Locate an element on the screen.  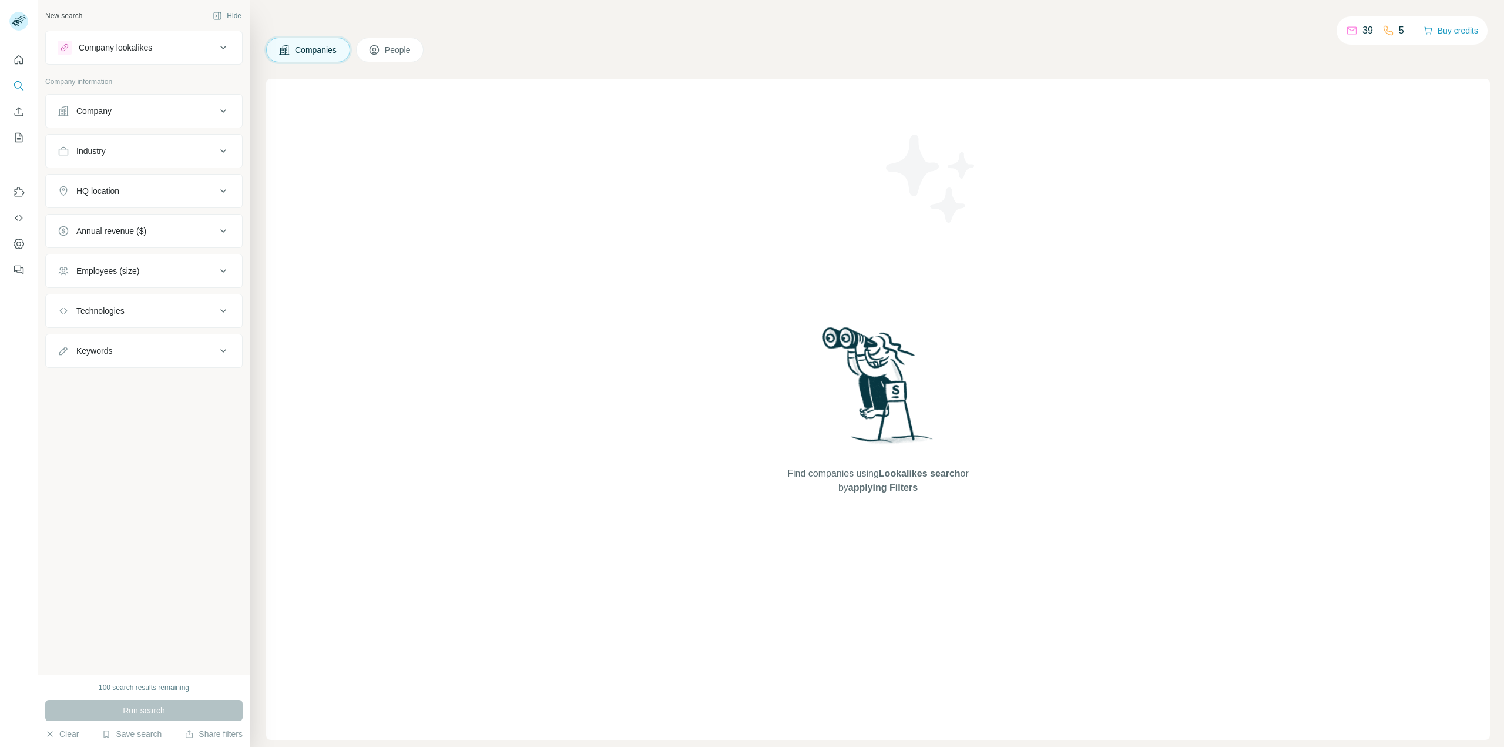
p: Company information is located at coordinates (144, 82).